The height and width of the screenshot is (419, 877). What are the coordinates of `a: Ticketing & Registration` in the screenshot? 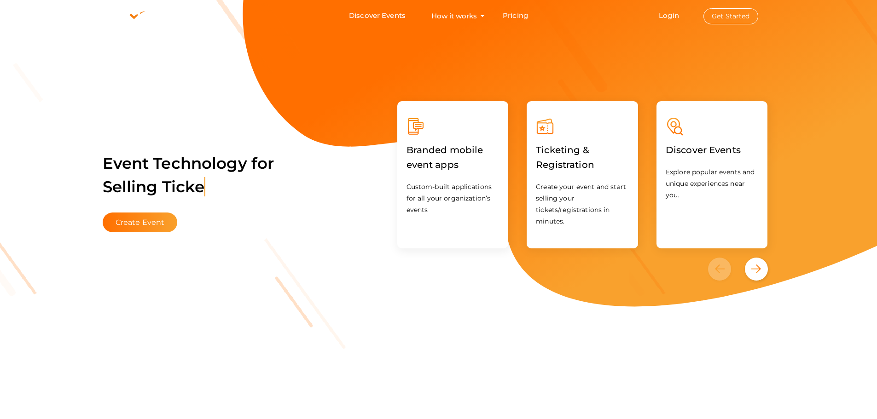 It's located at (582, 165).